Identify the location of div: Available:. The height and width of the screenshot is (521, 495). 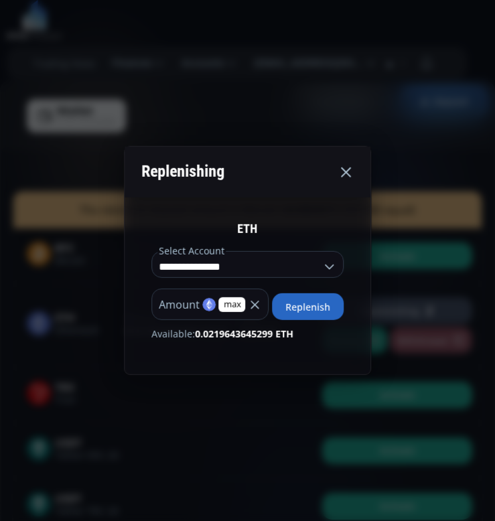
(248, 333).